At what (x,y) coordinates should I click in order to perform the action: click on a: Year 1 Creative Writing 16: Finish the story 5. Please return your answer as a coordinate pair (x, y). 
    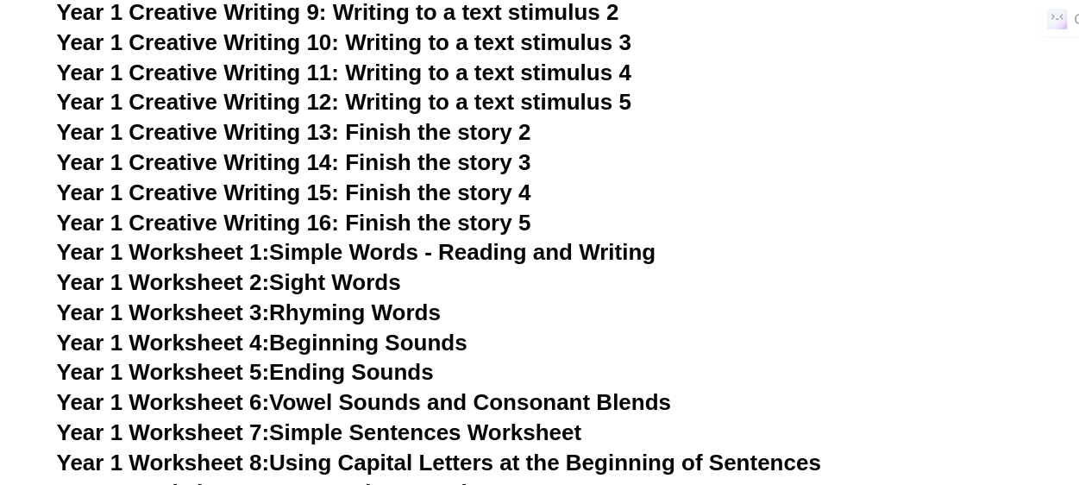
    Looking at the image, I should click on (294, 222).